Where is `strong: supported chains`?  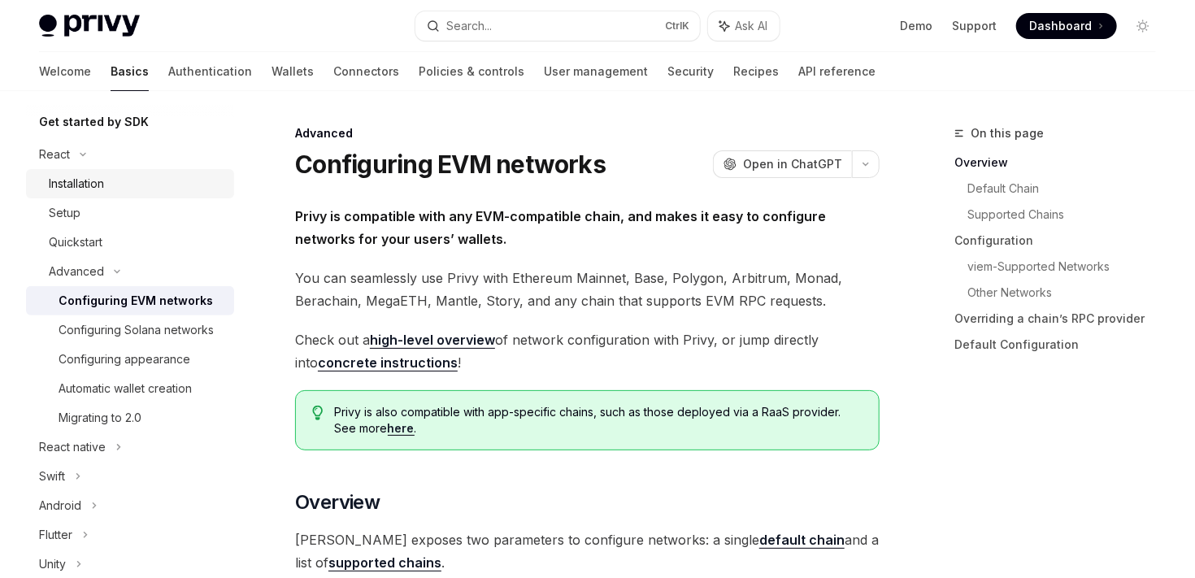
strong: supported chains is located at coordinates (385, 563).